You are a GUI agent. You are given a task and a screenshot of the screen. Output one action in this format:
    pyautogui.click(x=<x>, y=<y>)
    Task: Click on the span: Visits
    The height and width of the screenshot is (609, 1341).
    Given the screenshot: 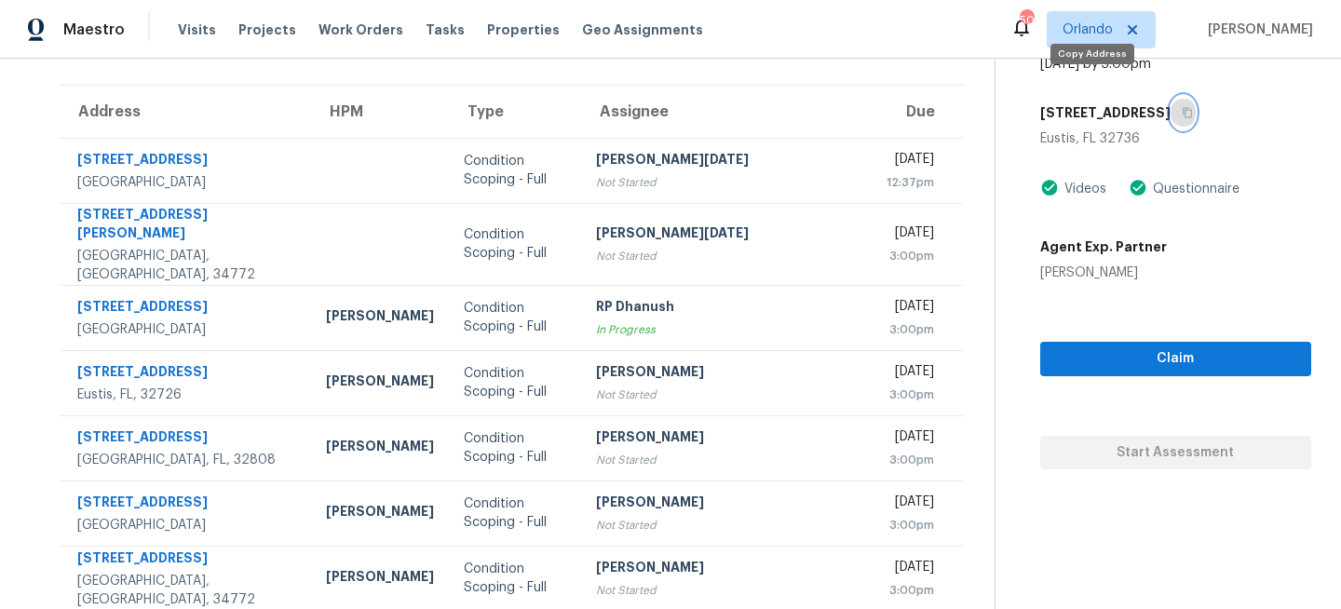 What is the action you would take?
    pyautogui.click(x=196, y=30)
    